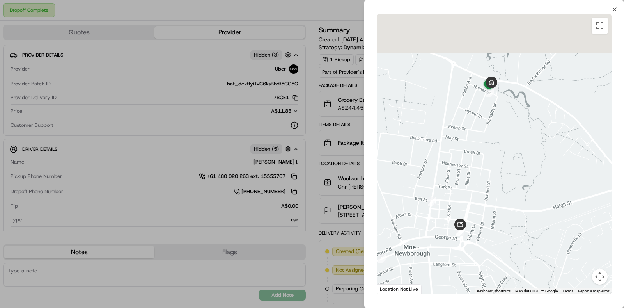 The width and height of the screenshot is (624, 308). What do you see at coordinates (600, 26) in the screenshot?
I see `button: Toggle fullscreen view` at bounding box center [600, 26].